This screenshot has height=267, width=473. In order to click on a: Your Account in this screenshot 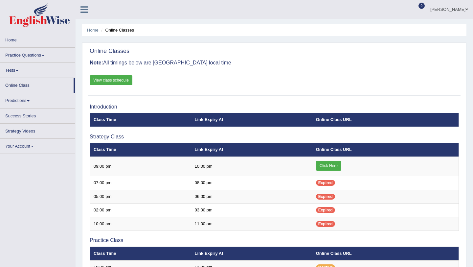, I will do `click(38, 145)`.